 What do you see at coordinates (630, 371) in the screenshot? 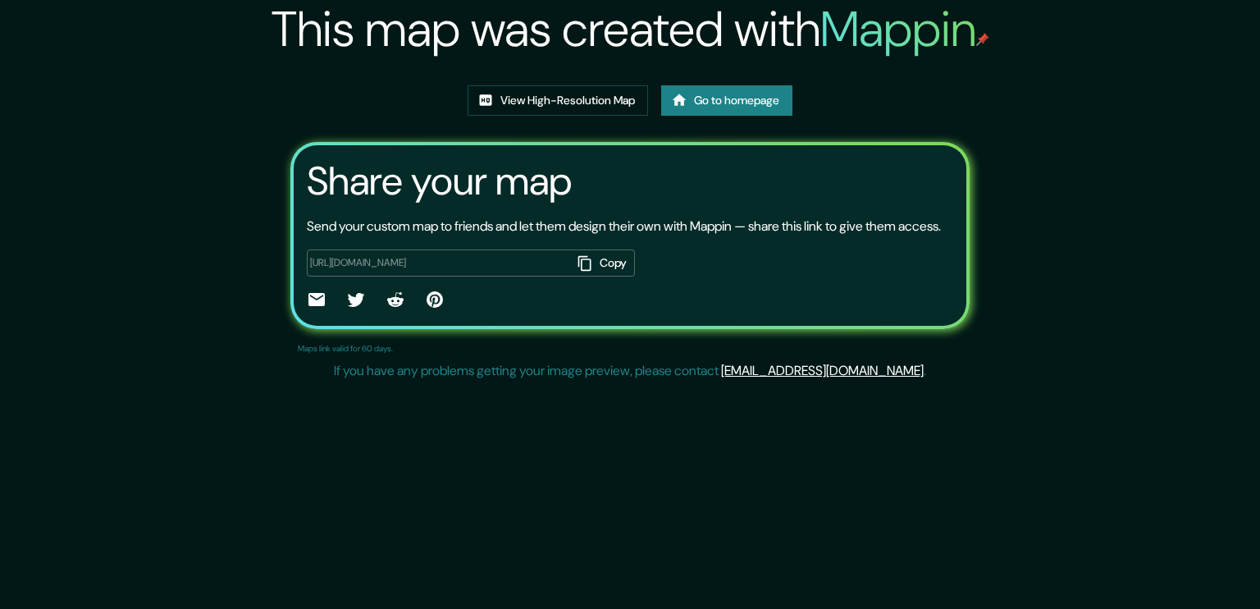
I see `p: If you have any problems getting your image preview, please contact .` at bounding box center [630, 371].